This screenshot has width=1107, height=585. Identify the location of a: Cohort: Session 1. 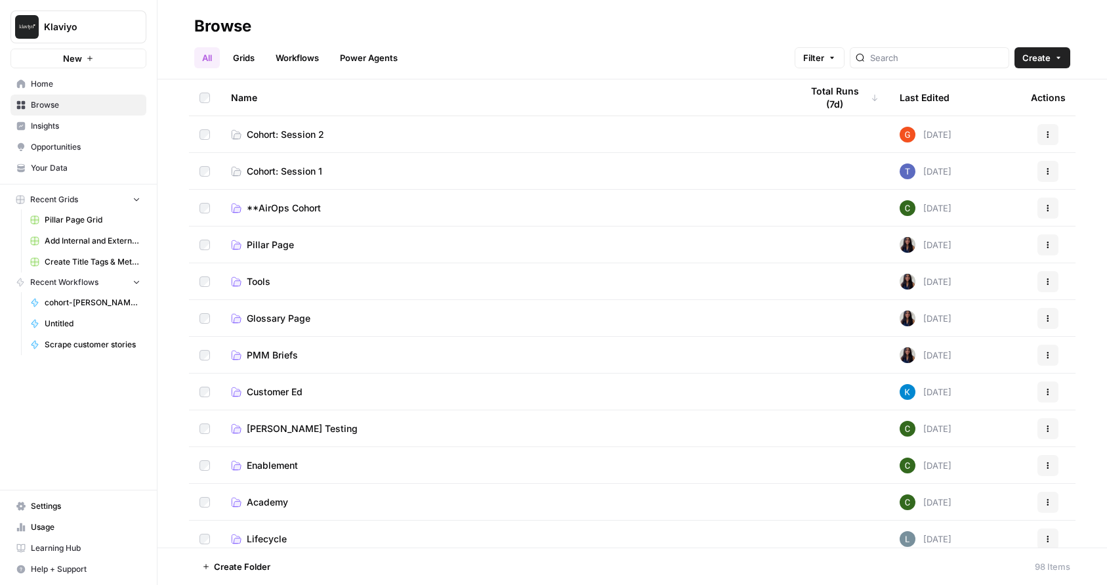
(505, 171).